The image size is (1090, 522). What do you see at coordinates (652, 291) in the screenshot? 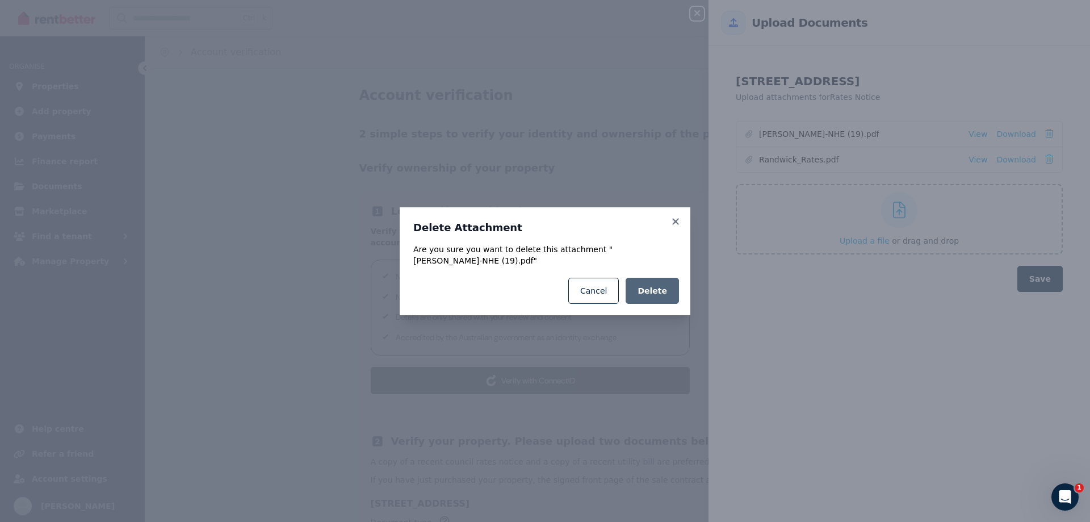
I see `button: Delete` at bounding box center [652, 291].